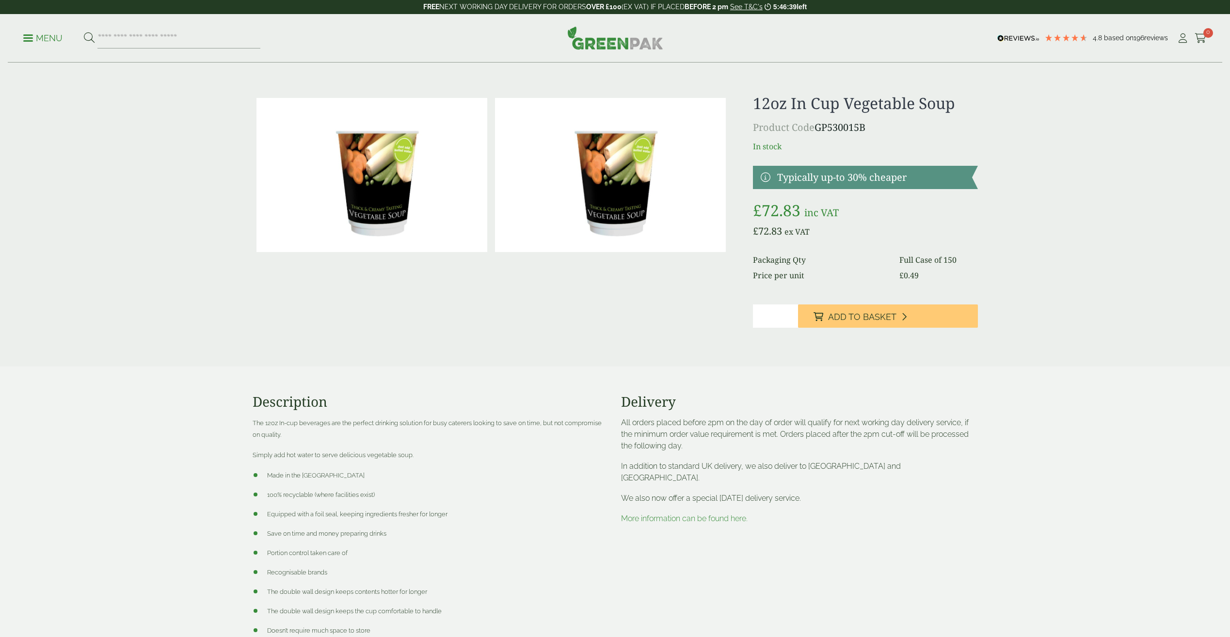  I want to click on h3: Delivery, so click(800, 402).